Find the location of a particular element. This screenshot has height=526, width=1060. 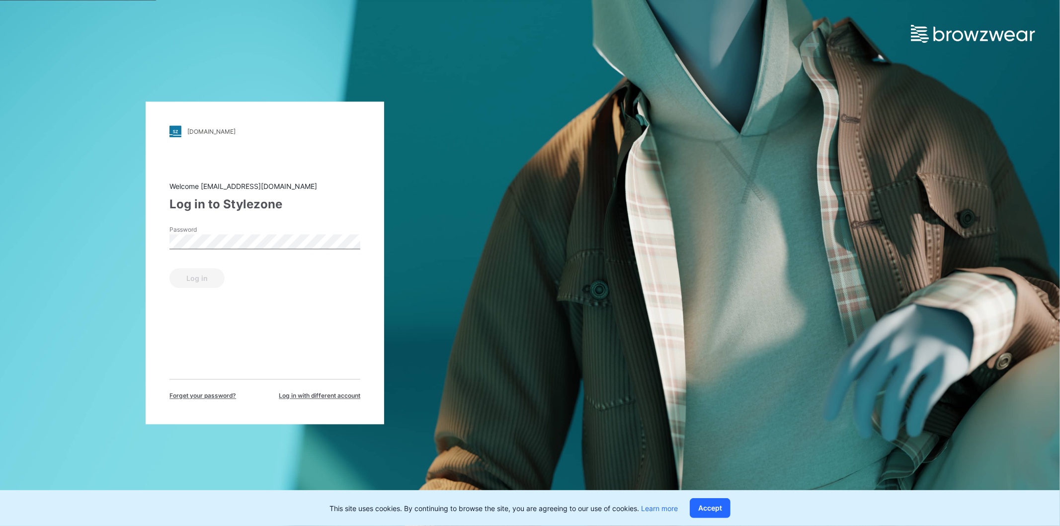

img: stylezone-logo.562084cfcfab977791bfbf7441f1a819.svg is located at coordinates (175, 132).